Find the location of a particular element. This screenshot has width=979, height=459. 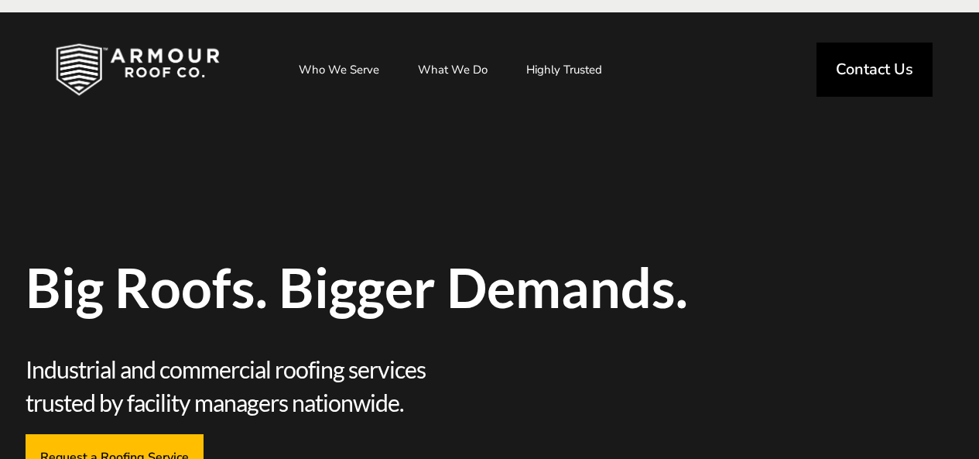

a: Contact Us is located at coordinates (875, 70).